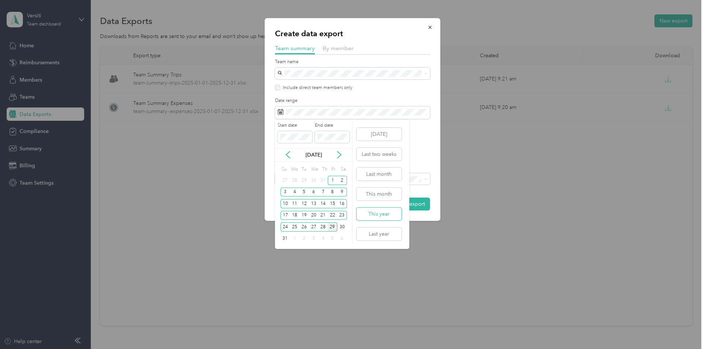 Image resolution: width=705 pixels, height=349 pixels. What do you see at coordinates (379, 234) in the screenshot?
I see `button: Last year` at bounding box center [379, 234].